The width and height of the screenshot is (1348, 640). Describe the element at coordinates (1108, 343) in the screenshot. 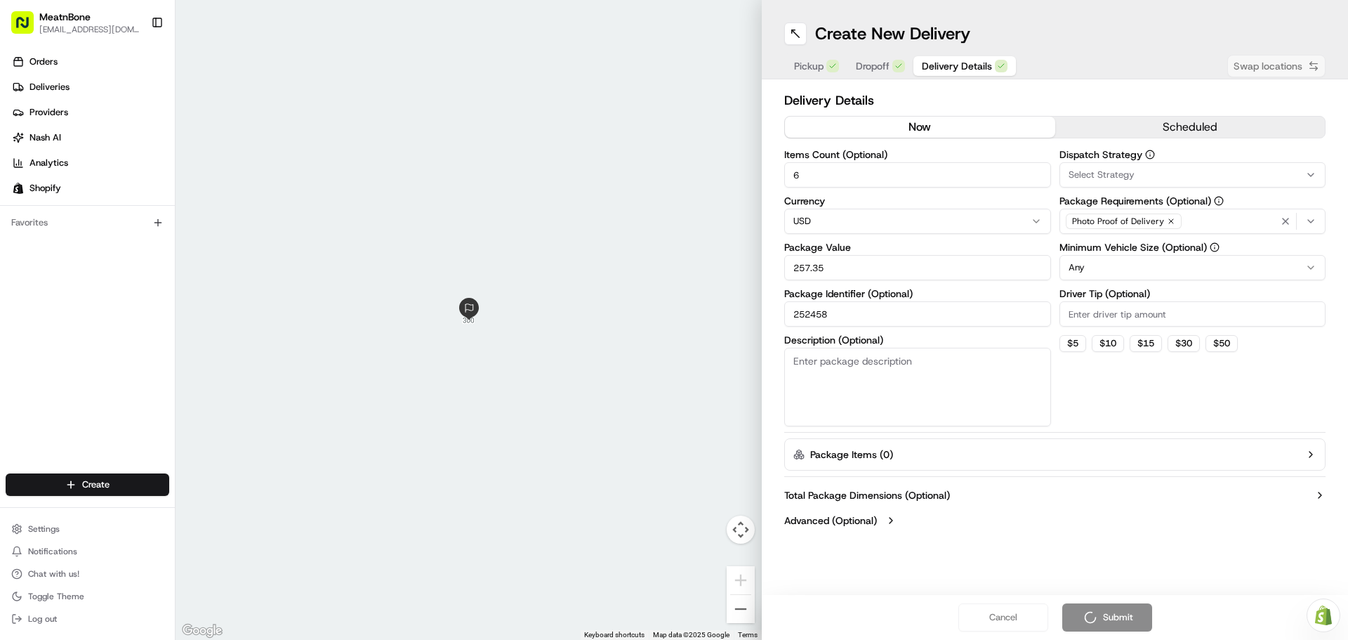

I see `button: $10` at that location.